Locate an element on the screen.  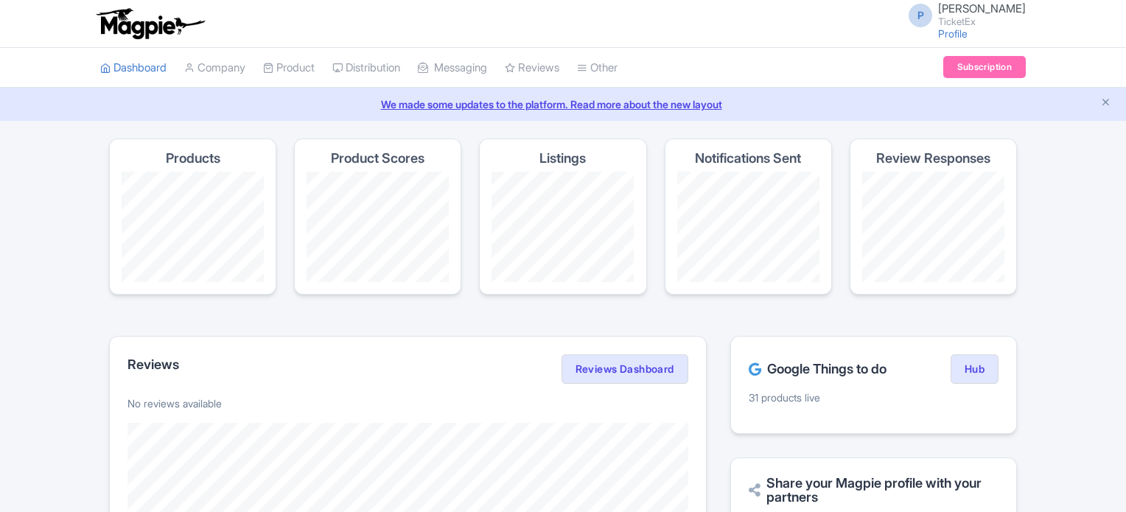
a: Profile is located at coordinates (952, 33).